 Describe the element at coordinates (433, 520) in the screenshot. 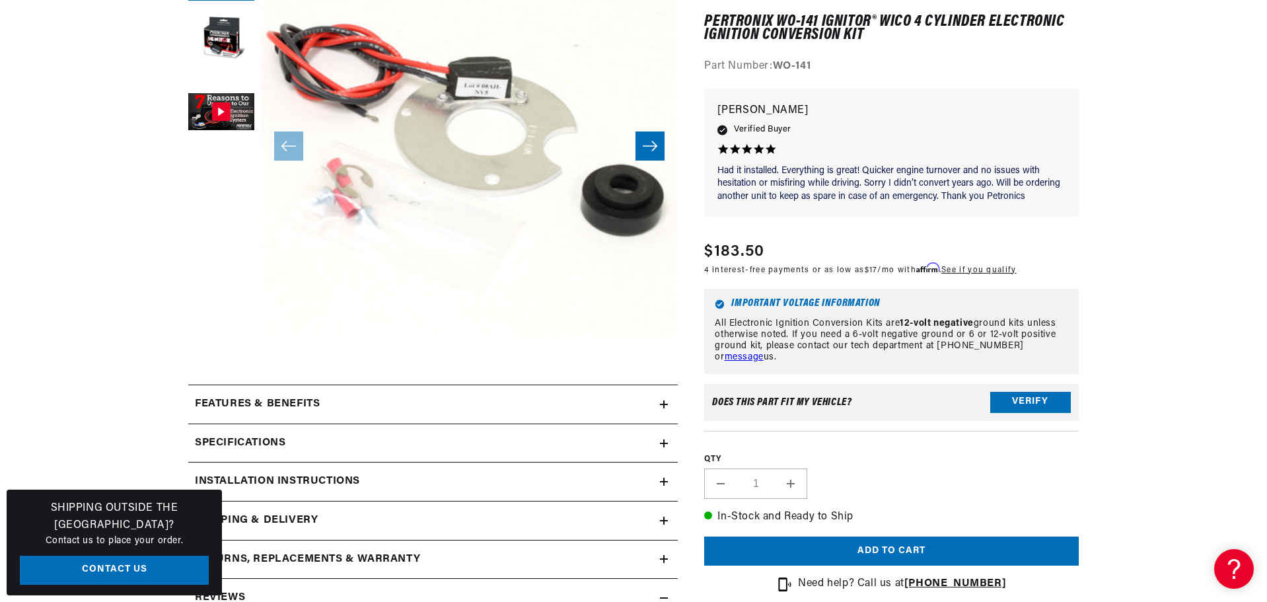

I see `summary: Shipping & Delivery` at that location.